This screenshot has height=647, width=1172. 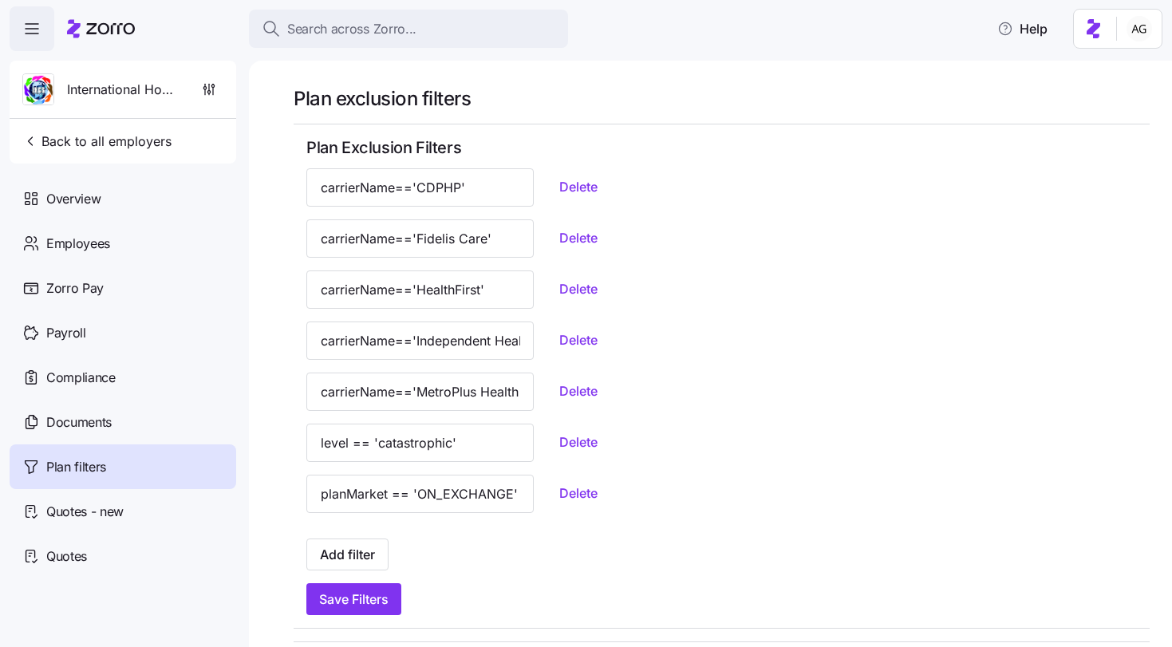 I want to click on a: Payroll, so click(x=123, y=333).